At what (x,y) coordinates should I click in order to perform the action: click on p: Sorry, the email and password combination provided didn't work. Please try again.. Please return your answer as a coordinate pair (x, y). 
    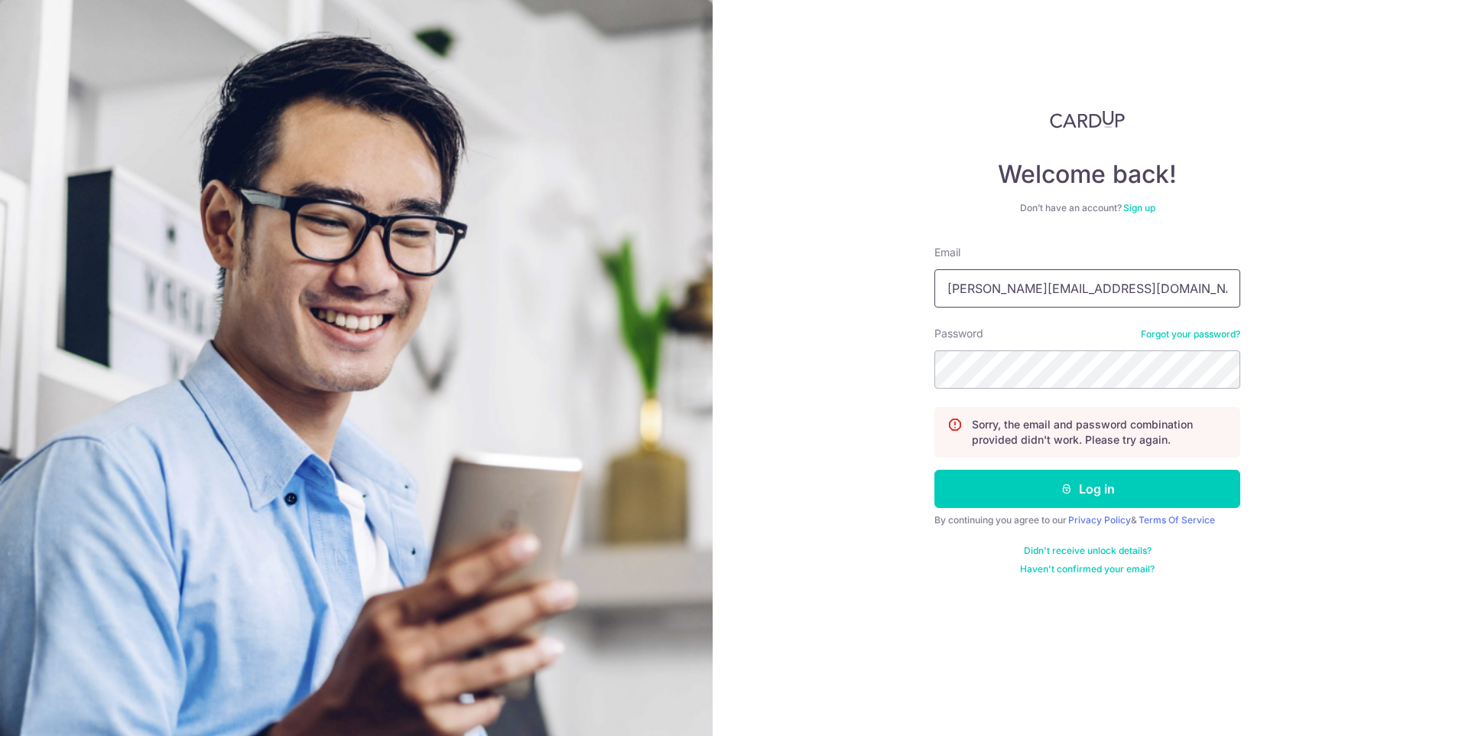
    Looking at the image, I should click on (1100, 432).